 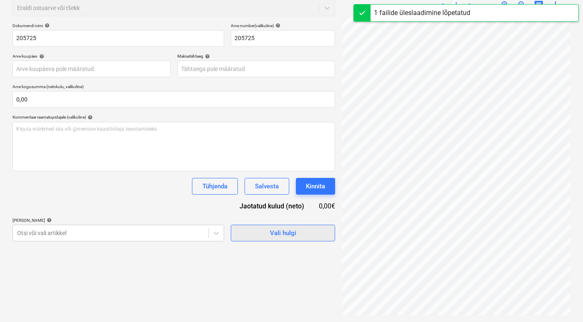 I want to click on input: Arve kuupäeva pole määratud., so click(x=91, y=69).